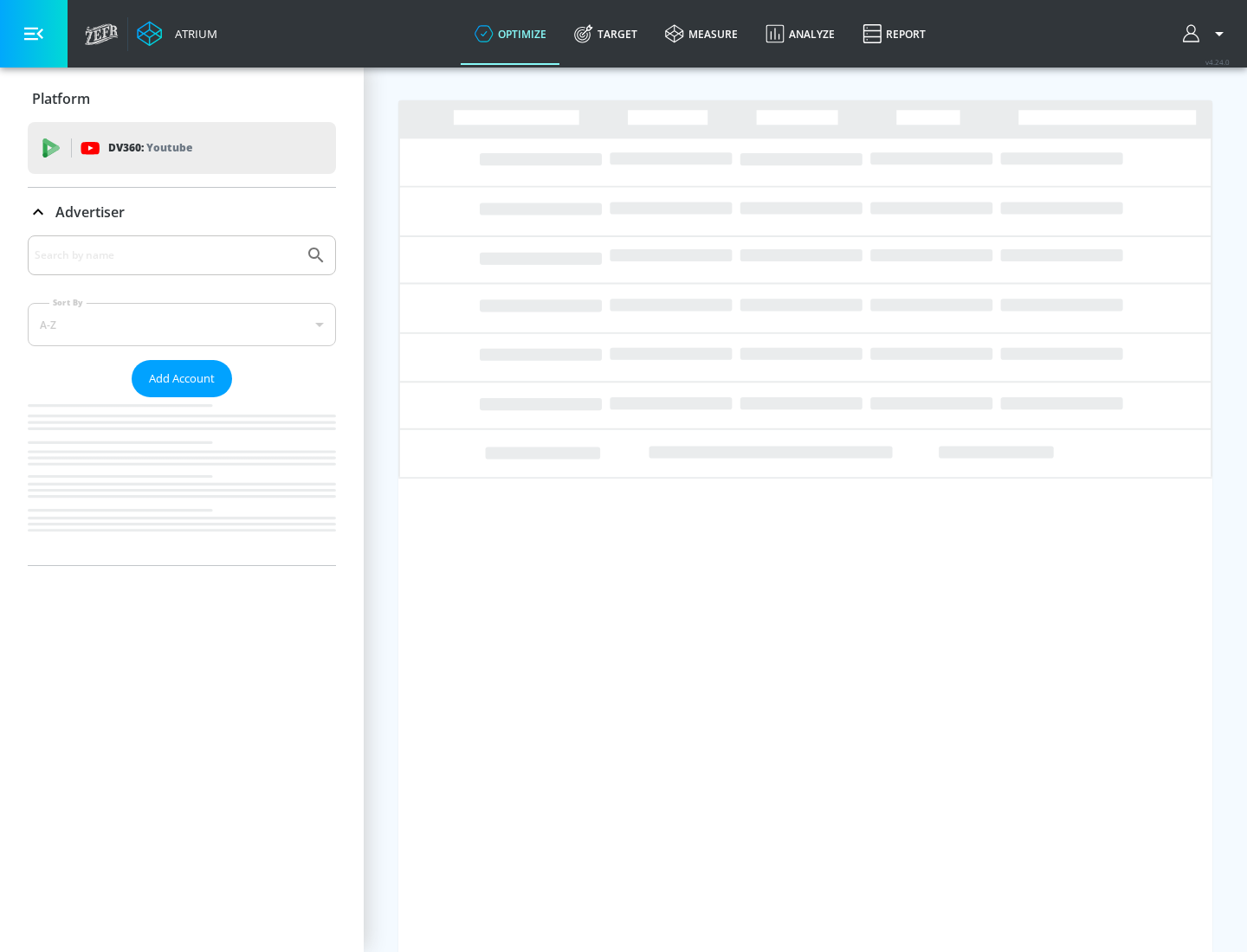  Describe the element at coordinates (181, 481) in the screenshot. I see `nav: list of Advertiser` at that location.